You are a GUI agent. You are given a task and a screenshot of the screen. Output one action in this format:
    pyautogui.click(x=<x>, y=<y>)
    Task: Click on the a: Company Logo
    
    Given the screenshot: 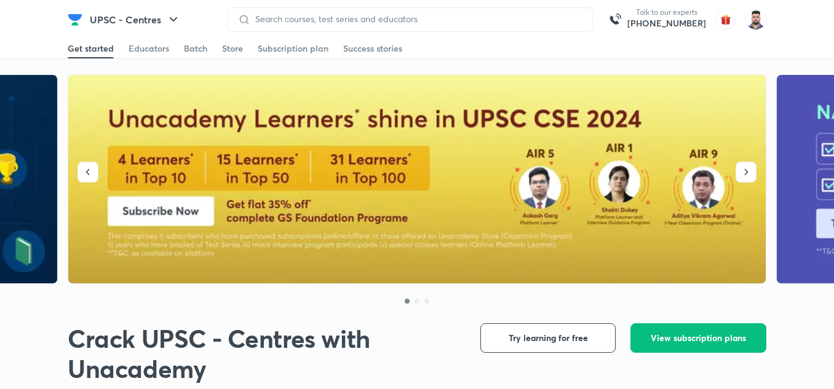 What is the action you would take?
    pyautogui.click(x=75, y=20)
    